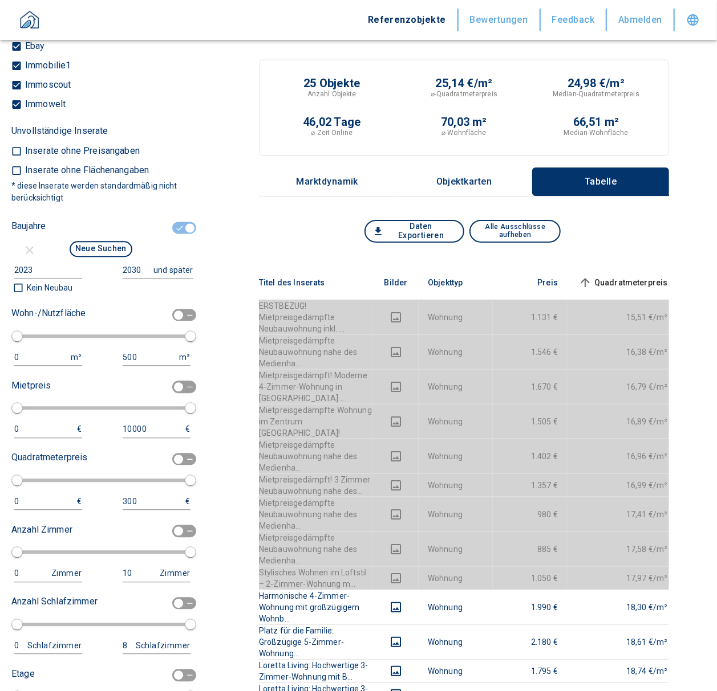  Describe the element at coordinates (596, 94) in the screenshot. I see `p: Median-Quadratmeterpreis` at that location.